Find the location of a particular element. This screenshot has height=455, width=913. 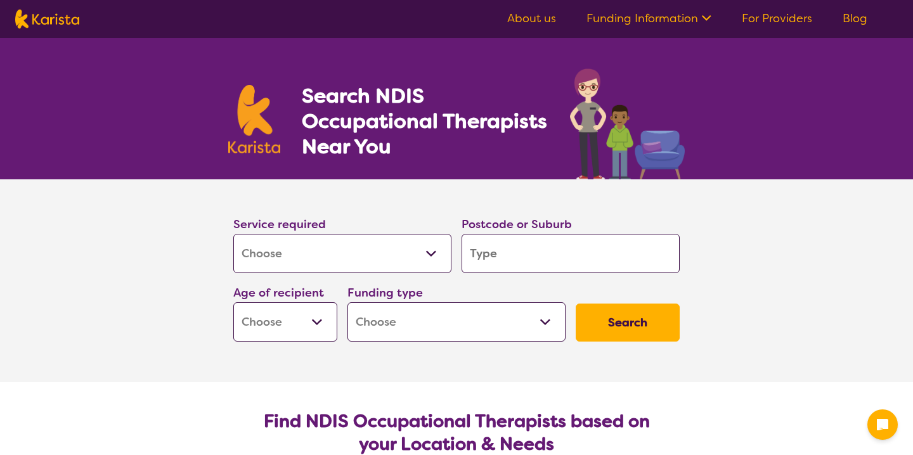

label: Age of recipient is located at coordinates (278, 293).